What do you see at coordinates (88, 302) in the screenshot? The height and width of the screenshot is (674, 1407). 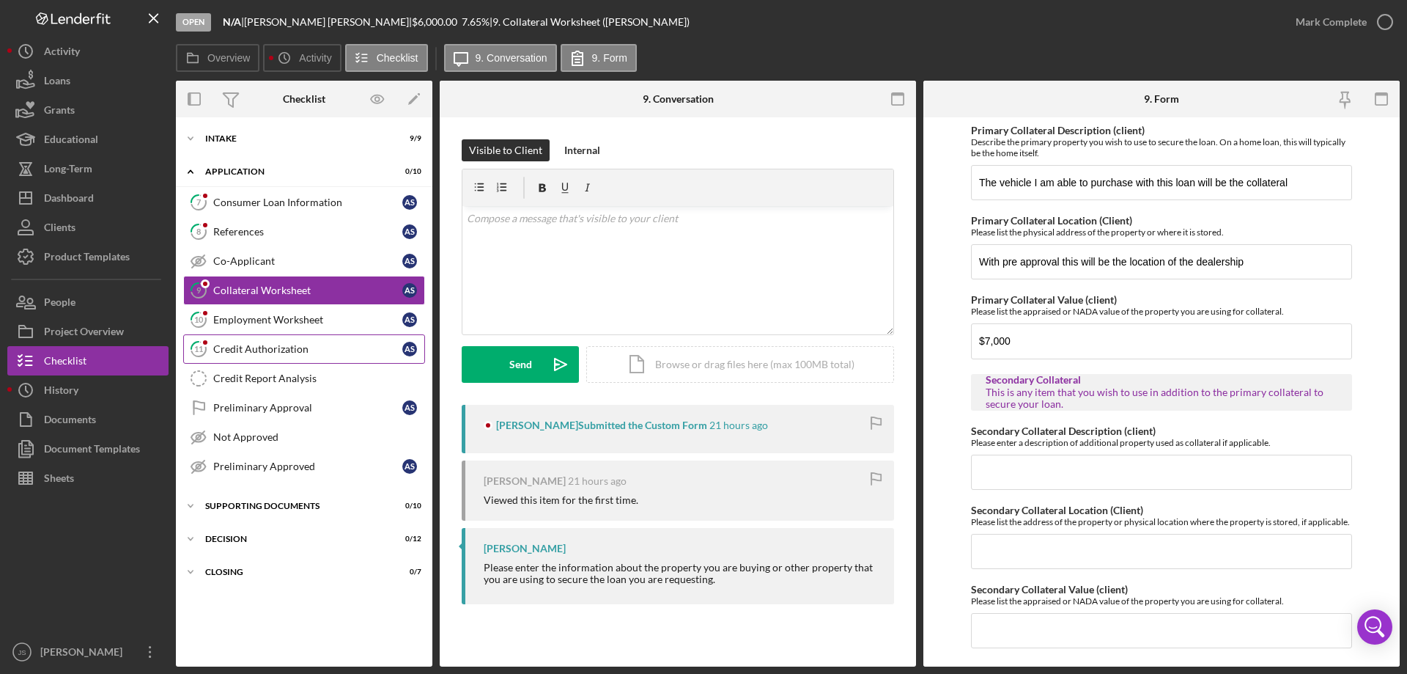 I see `a: People` at bounding box center [88, 302].